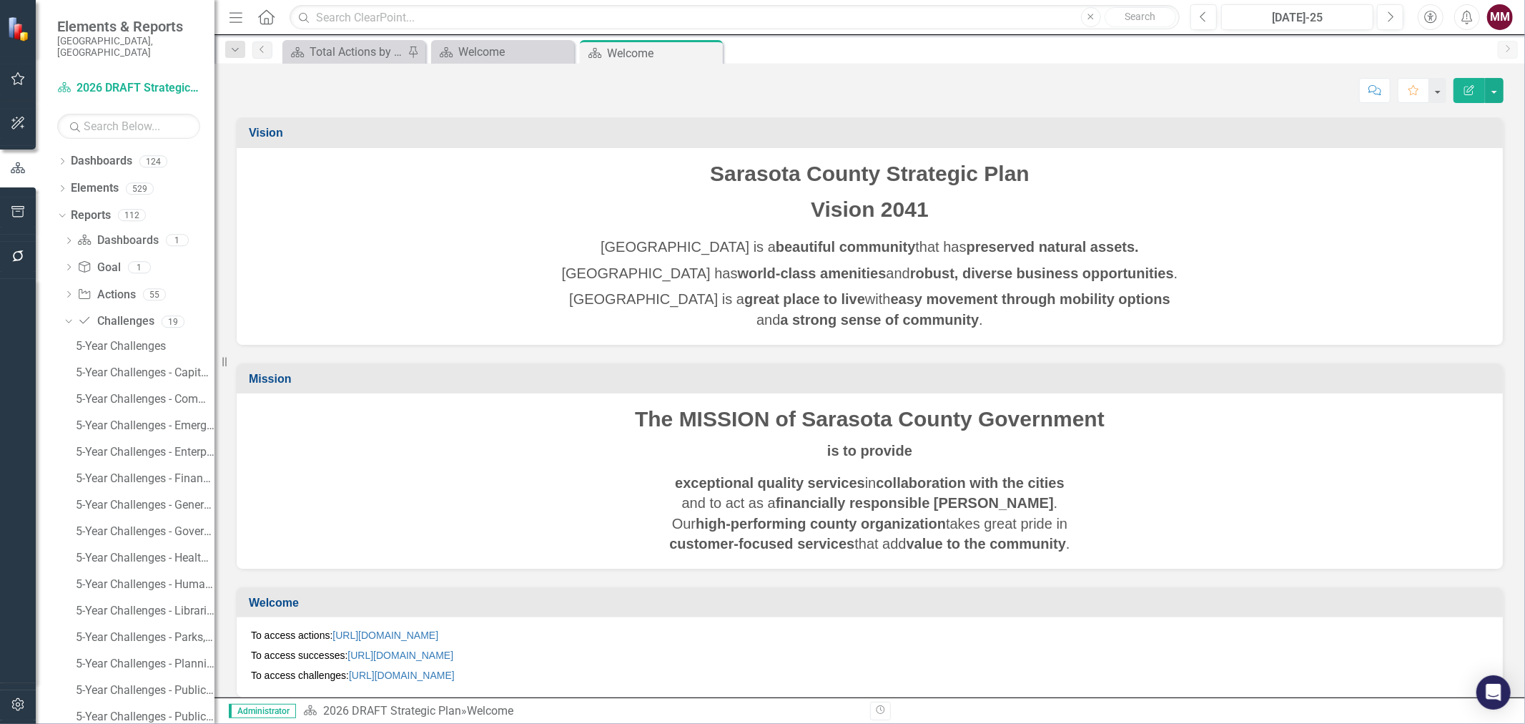 The image size is (1525, 724). What do you see at coordinates (1500, 17) in the screenshot?
I see `div: MM` at bounding box center [1500, 17].